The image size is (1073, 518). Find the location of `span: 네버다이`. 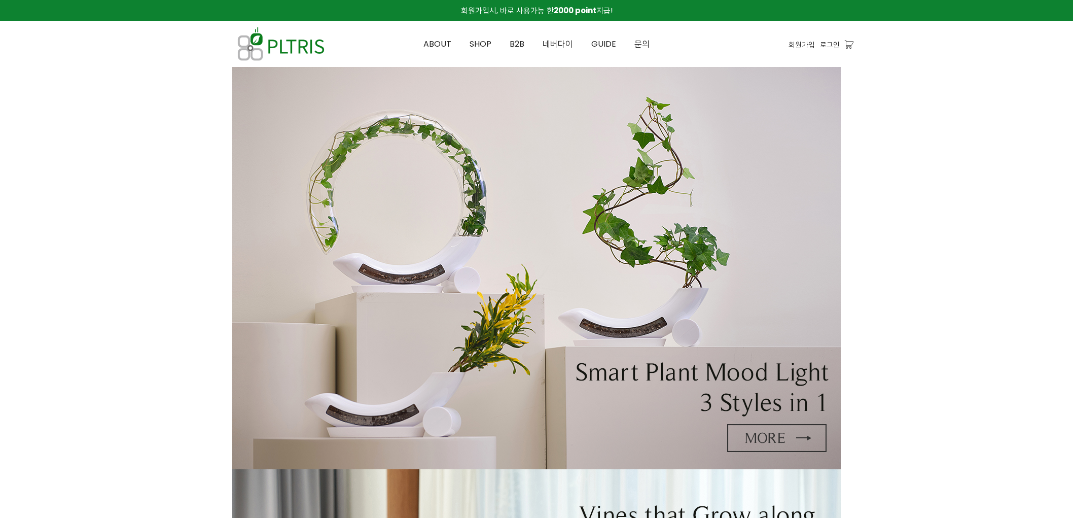

span: 네버다이 is located at coordinates (558, 44).